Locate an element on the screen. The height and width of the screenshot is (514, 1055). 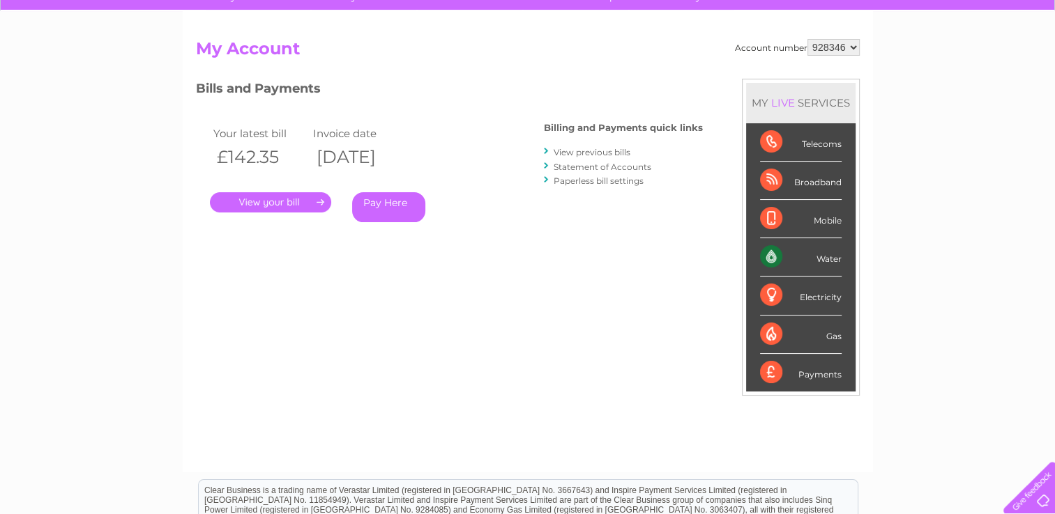
h3: Bills and Payments is located at coordinates (449, 91).